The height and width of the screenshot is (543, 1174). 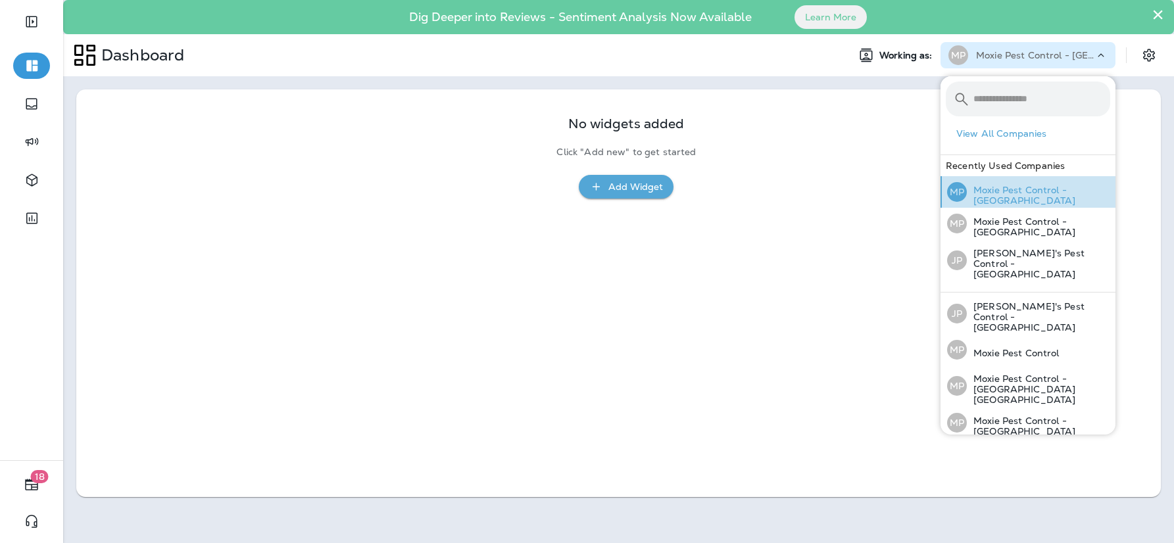 I want to click on div: Add Widget, so click(x=636, y=187).